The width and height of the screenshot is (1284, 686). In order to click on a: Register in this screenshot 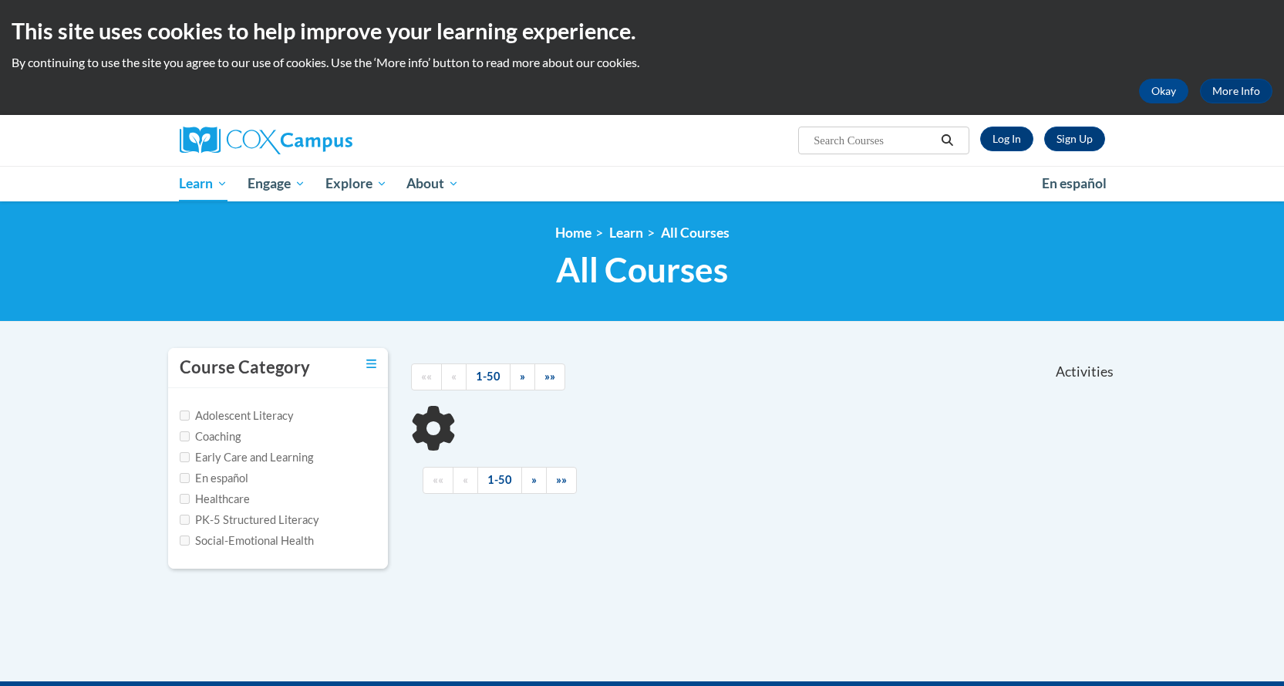, I will do `click(1075, 139)`.